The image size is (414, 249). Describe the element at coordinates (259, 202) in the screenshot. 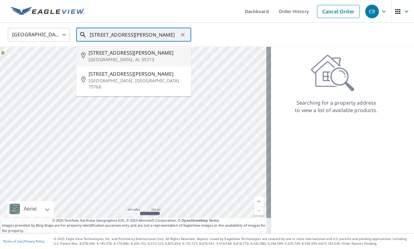

I see `a: Current Level 5, Zoom In` at that location.